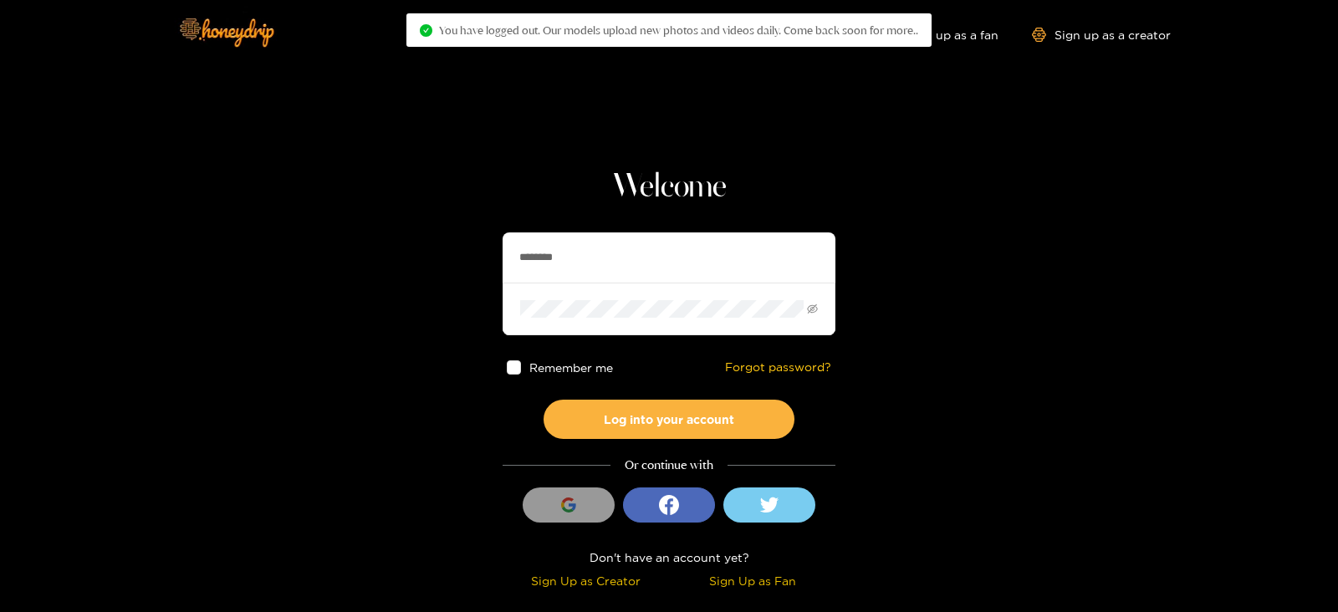 The height and width of the screenshot is (612, 1338). What do you see at coordinates (571, 367) in the screenshot?
I see `span: Remember me` at bounding box center [571, 367].